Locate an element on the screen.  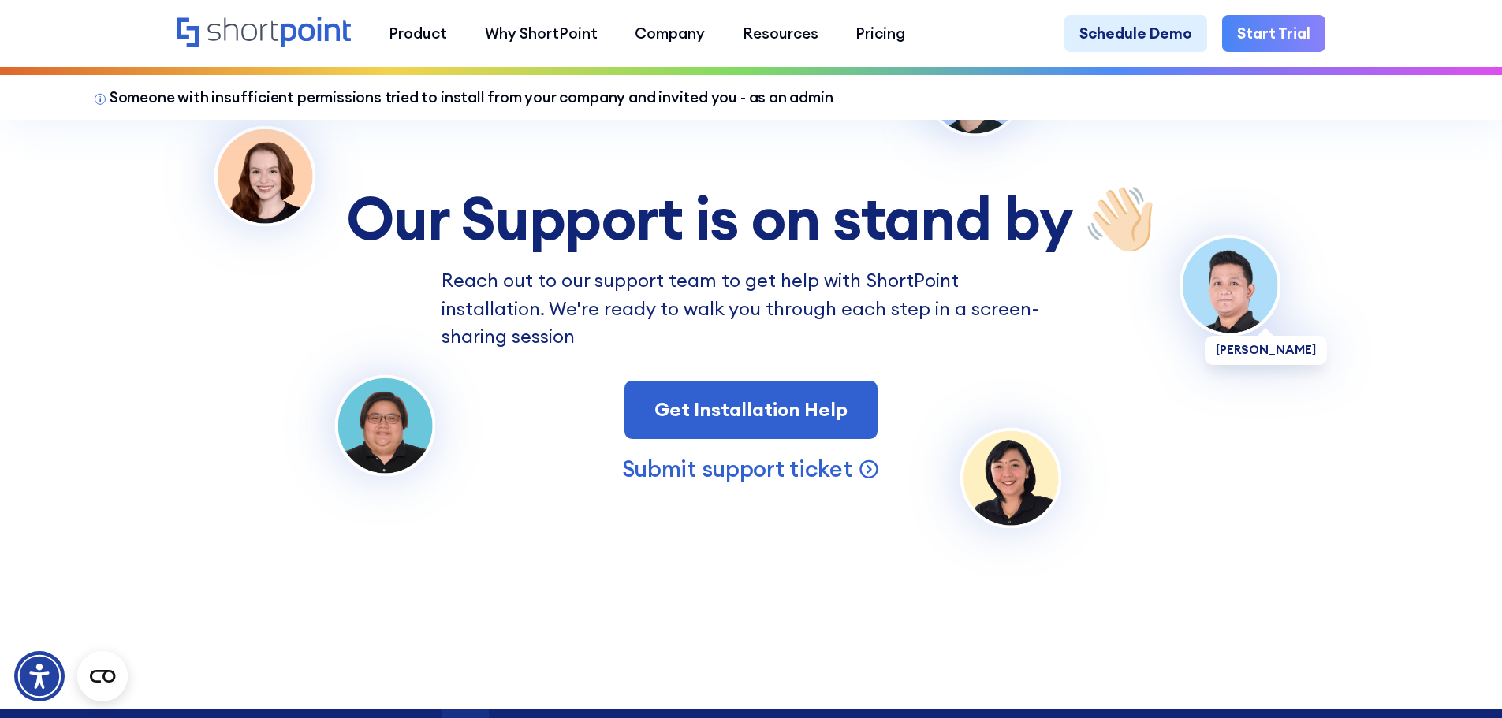
a: Submit support ticket is located at coordinates (751, 468).